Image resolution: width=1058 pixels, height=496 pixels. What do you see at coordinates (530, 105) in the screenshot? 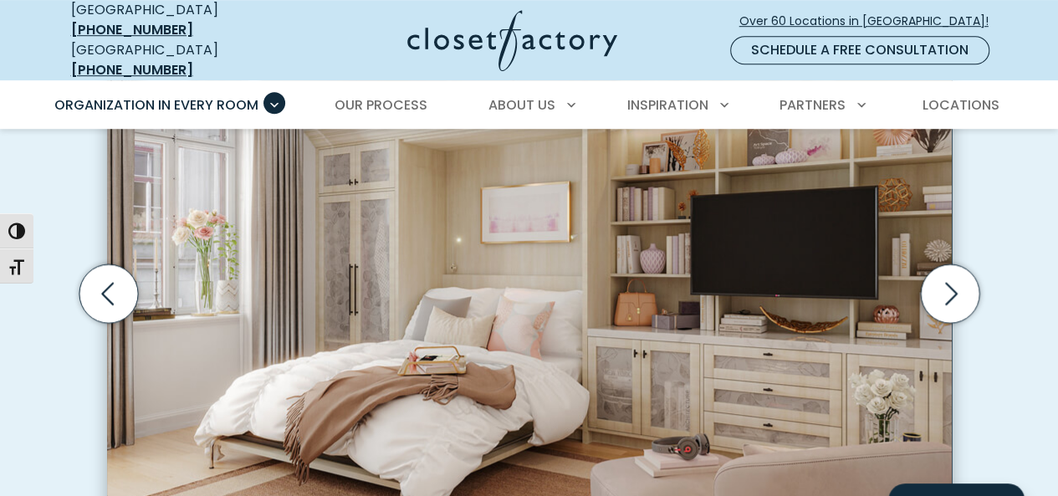
I see `nav: Primary Menu` at bounding box center [530, 105].